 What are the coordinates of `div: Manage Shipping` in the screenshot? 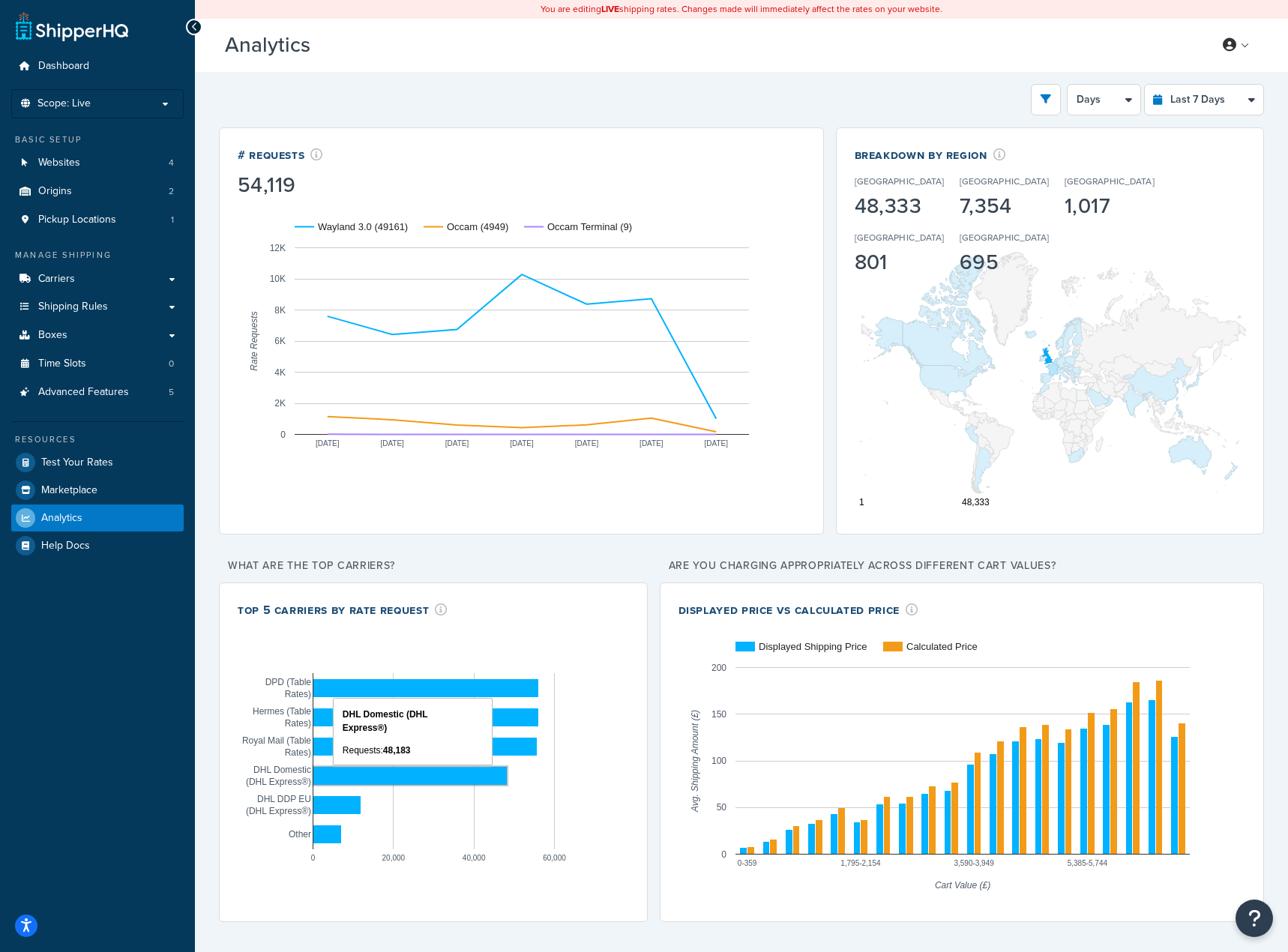 It's located at (97, 255).